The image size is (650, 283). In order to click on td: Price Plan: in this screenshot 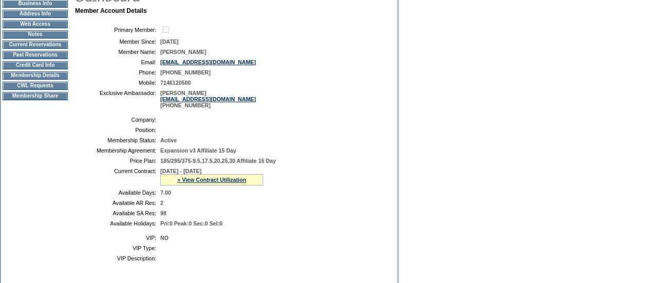, I will do `click(118, 161)`.